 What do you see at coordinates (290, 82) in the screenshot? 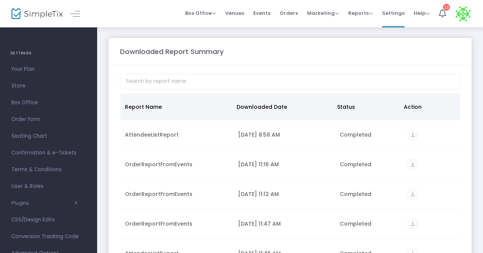
I see `input: Search by report name` at bounding box center [290, 82].